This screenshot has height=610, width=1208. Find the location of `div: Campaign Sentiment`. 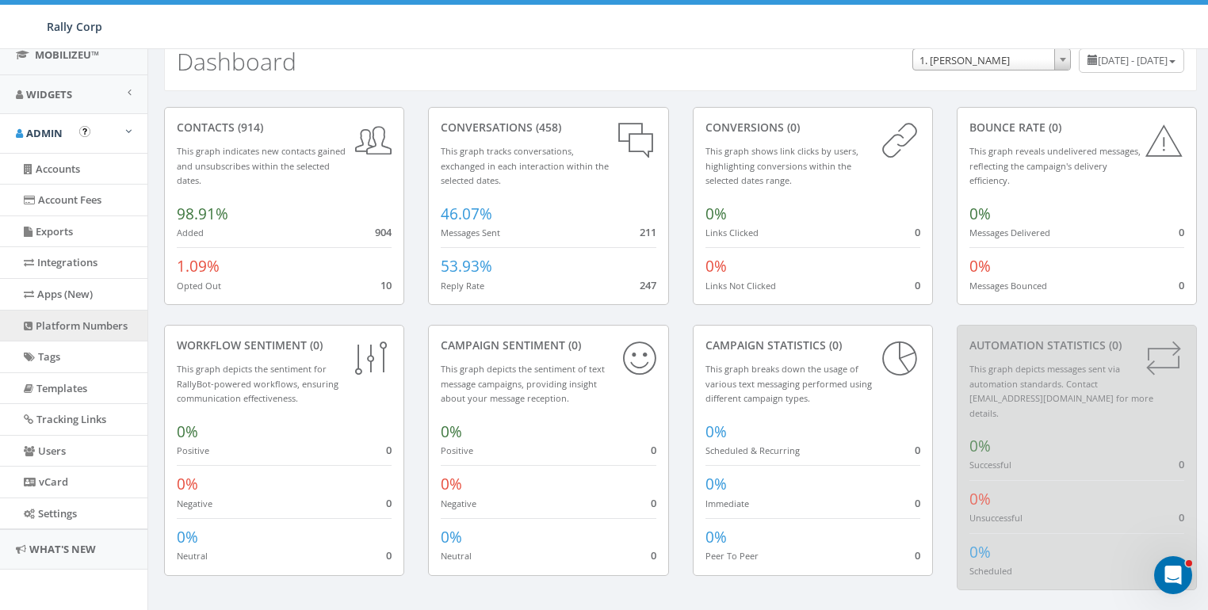

div: Campaign Sentiment is located at coordinates (548, 346).